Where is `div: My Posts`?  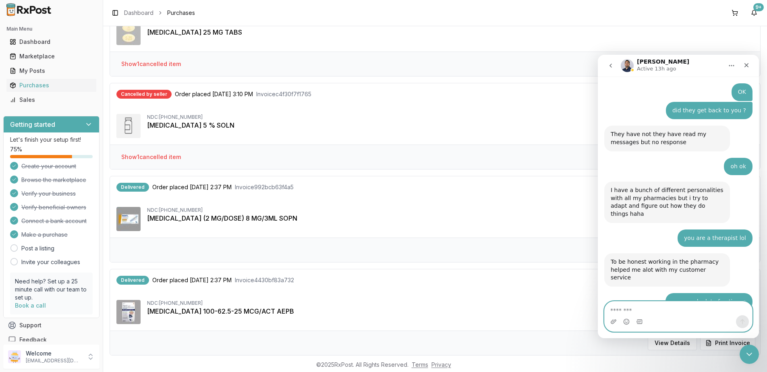
div: My Posts is located at coordinates (51, 71).